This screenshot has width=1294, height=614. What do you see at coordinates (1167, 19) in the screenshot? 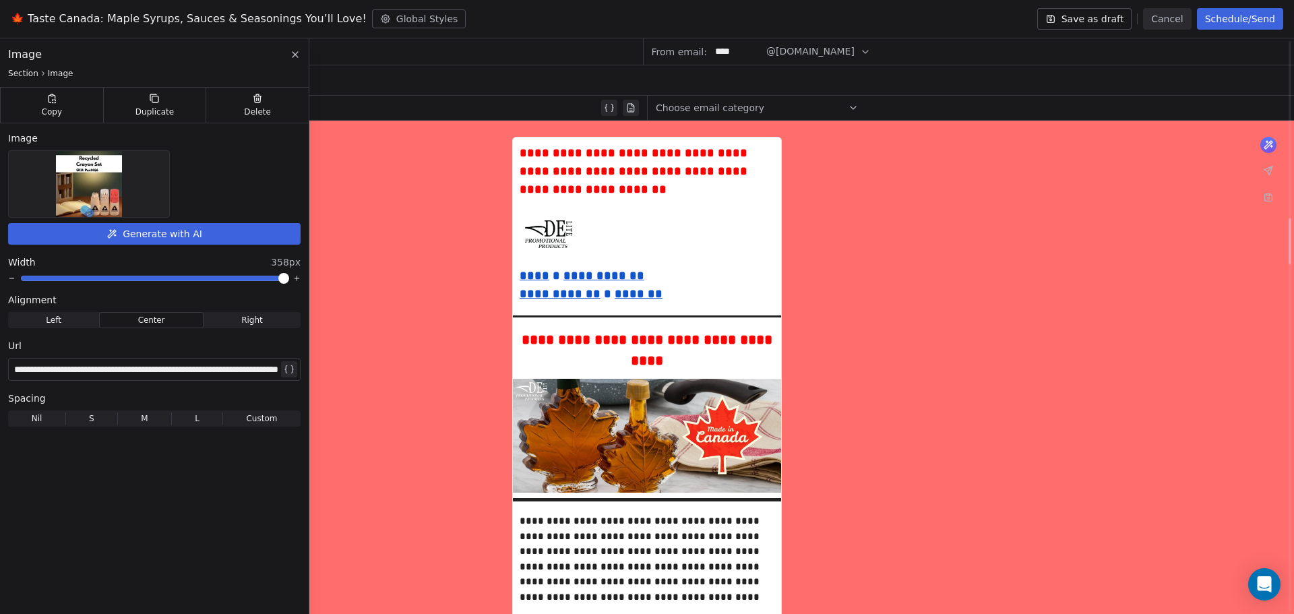
I see `button: Cancel` at bounding box center [1167, 19].